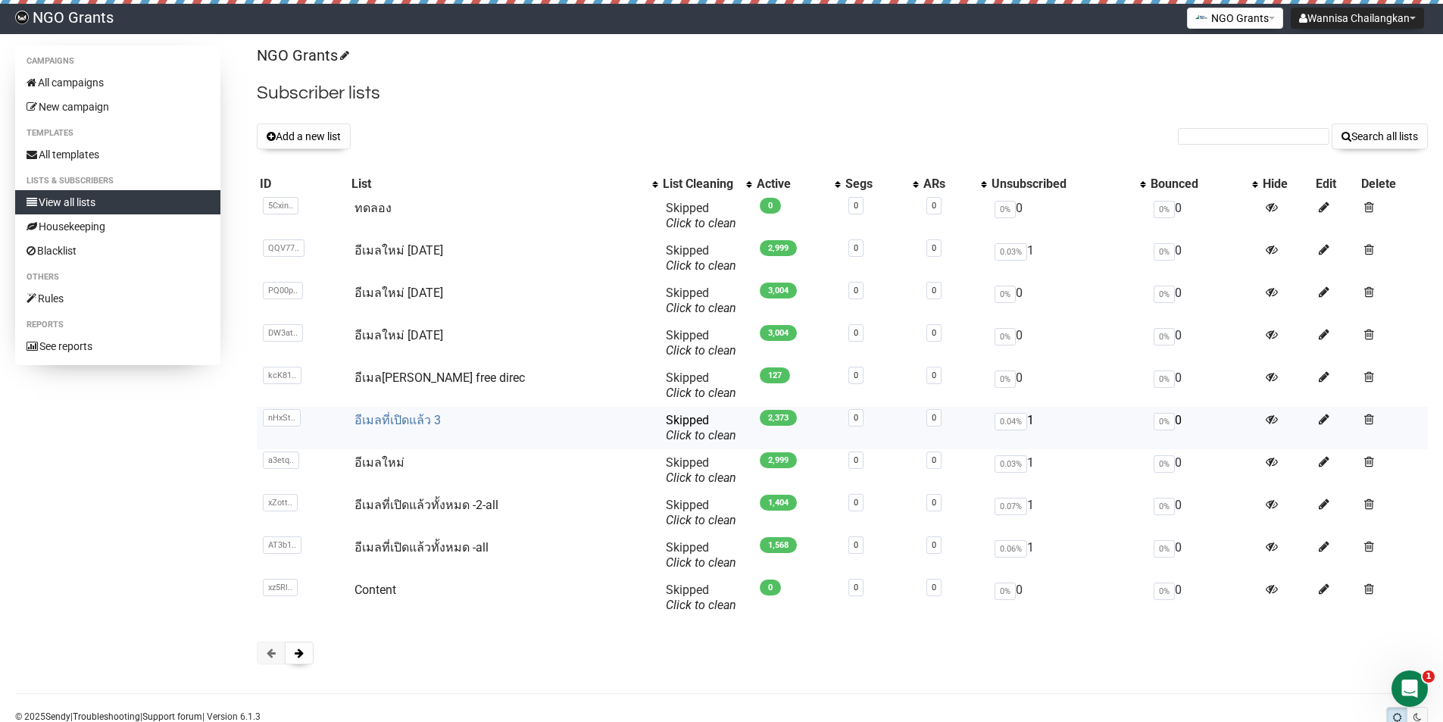 This screenshot has width=1443, height=722. Describe the element at coordinates (842, 93) in the screenshot. I see `h2: Subscriber lists` at that location.